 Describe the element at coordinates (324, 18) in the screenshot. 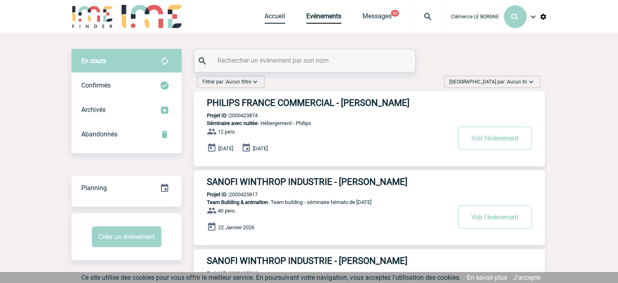

I see `a: Evénements` at that location.